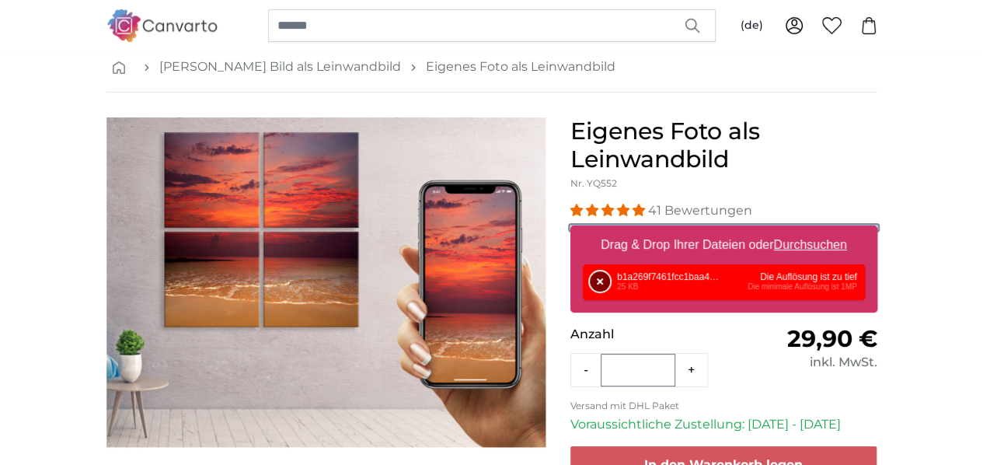  What do you see at coordinates (520, 67) in the screenshot?
I see `a: Eigenes Foto als Leinwandbild` at bounding box center [520, 67].